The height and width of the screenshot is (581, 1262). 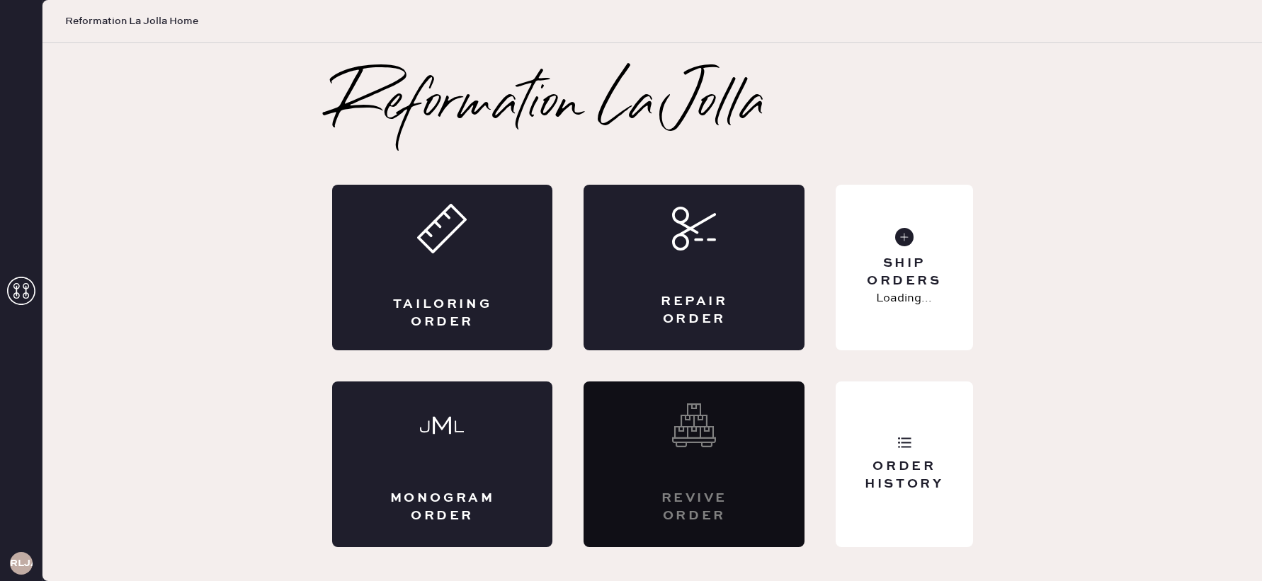 I want to click on div: Repair Order, so click(x=694, y=311).